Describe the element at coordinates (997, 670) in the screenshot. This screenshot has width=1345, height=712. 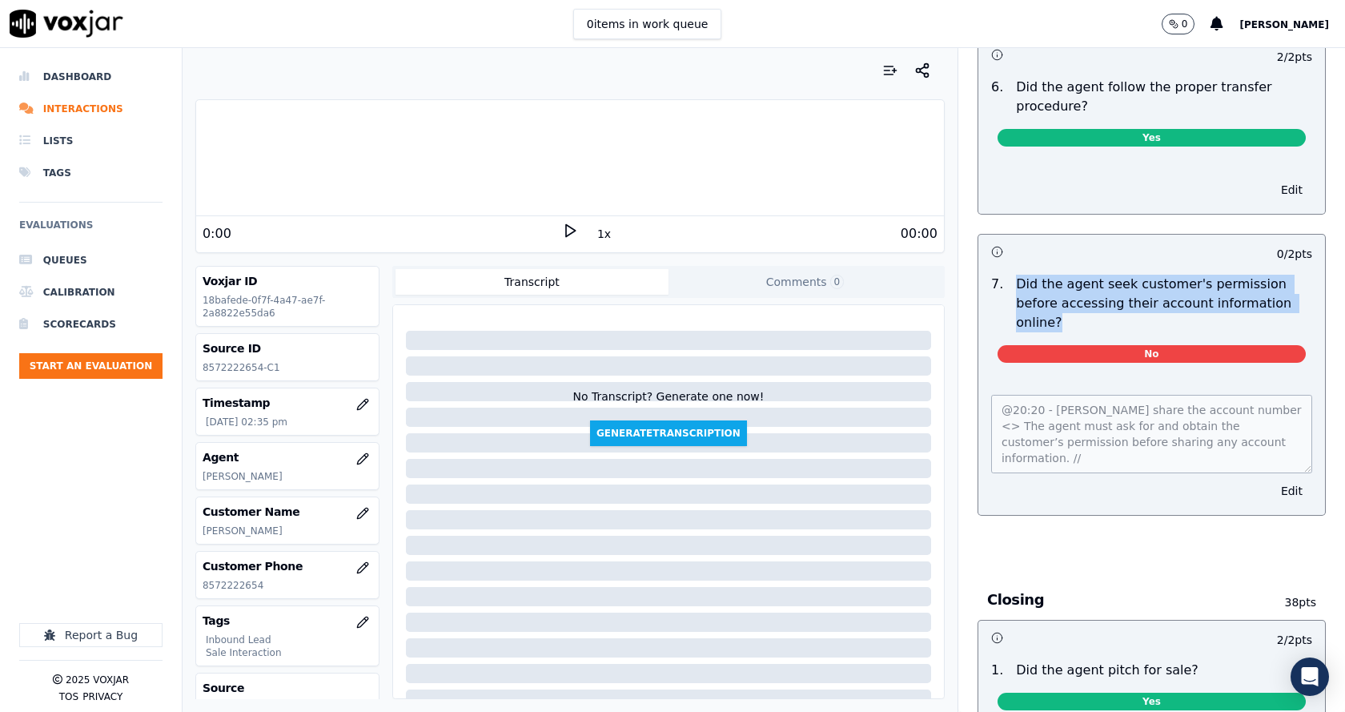
I see `p: 1 .` at that location.